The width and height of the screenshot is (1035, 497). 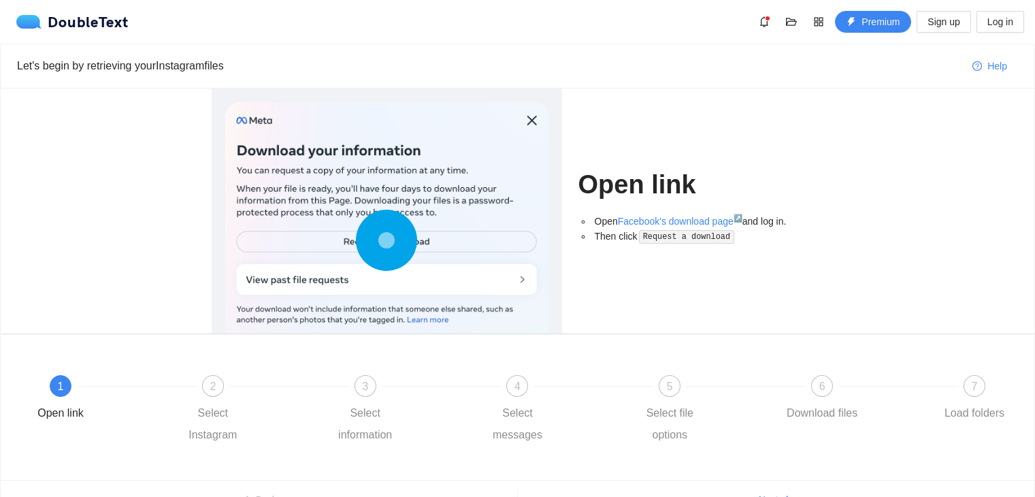 What do you see at coordinates (764, 22) in the screenshot?
I see `button: bell` at bounding box center [764, 22].